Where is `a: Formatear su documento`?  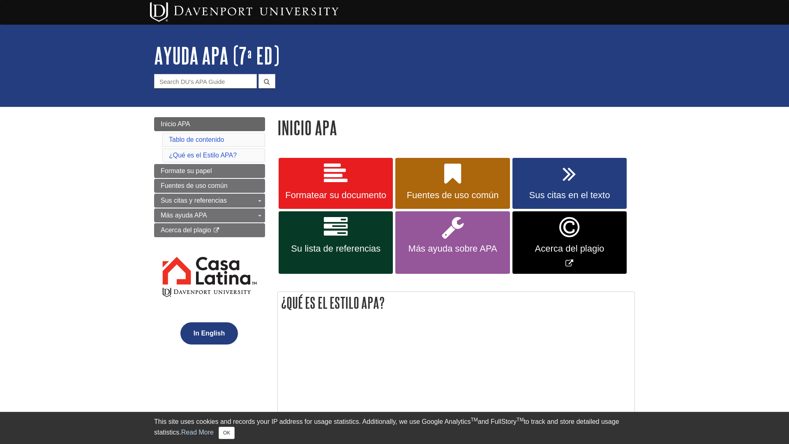 a: Formatear su documento is located at coordinates (336, 183).